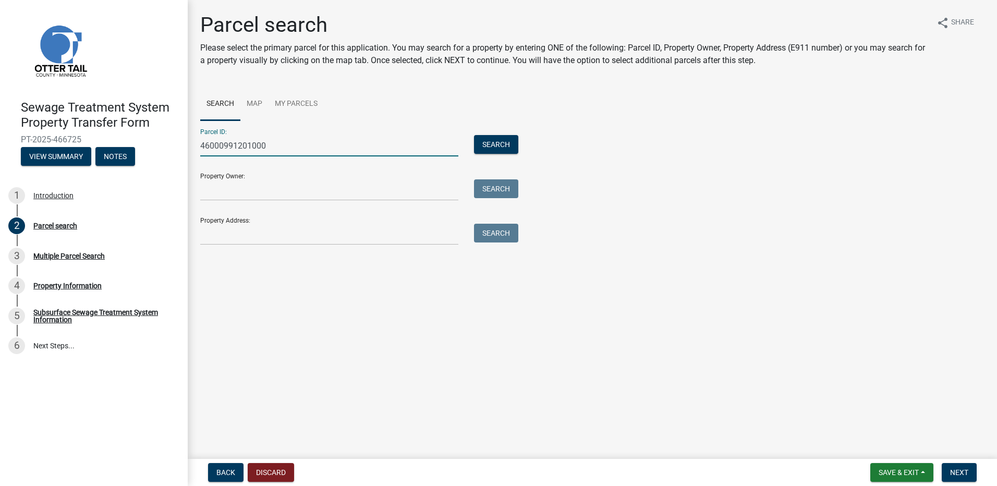 This screenshot has height=486, width=997. What do you see at coordinates (56, 156) in the screenshot?
I see `button: View Summary` at bounding box center [56, 156].